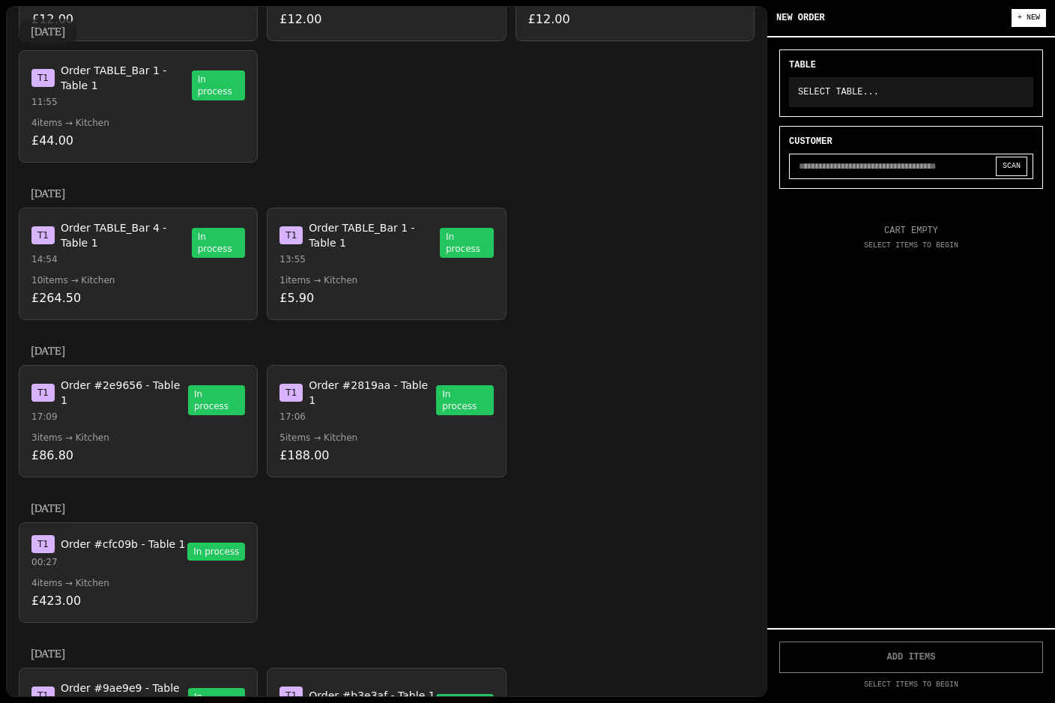 This screenshot has height=703, width=1055. What do you see at coordinates (386, 264) in the screenshot?
I see `button: T1Order TABLE_Bar 1 - Table 113:55In process1items → Kitchen£5.90` at bounding box center [386, 264].